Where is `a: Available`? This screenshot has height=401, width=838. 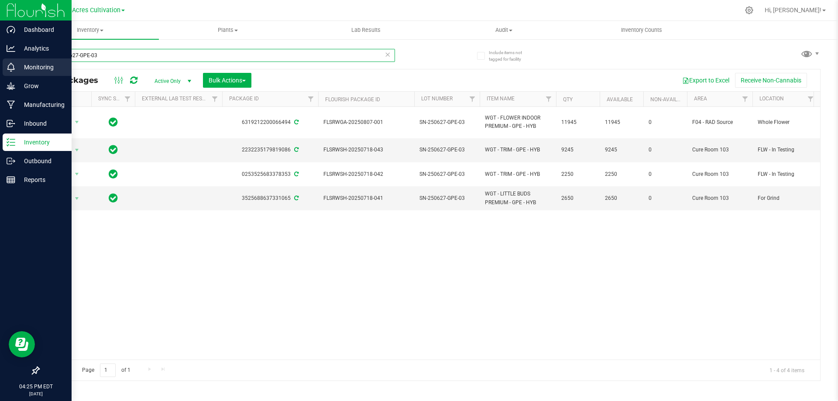
a: Available is located at coordinates (620, 100).